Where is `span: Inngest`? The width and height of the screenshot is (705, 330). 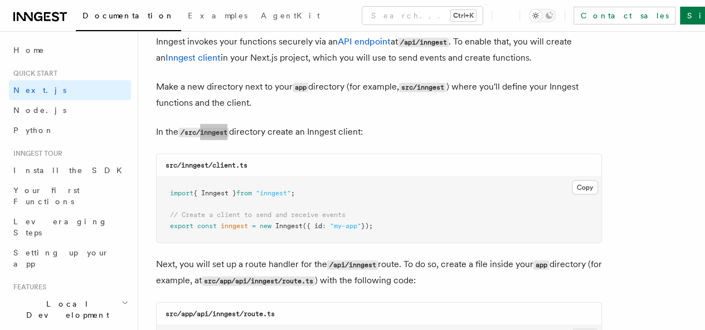 span: Inngest is located at coordinates (289, 226).